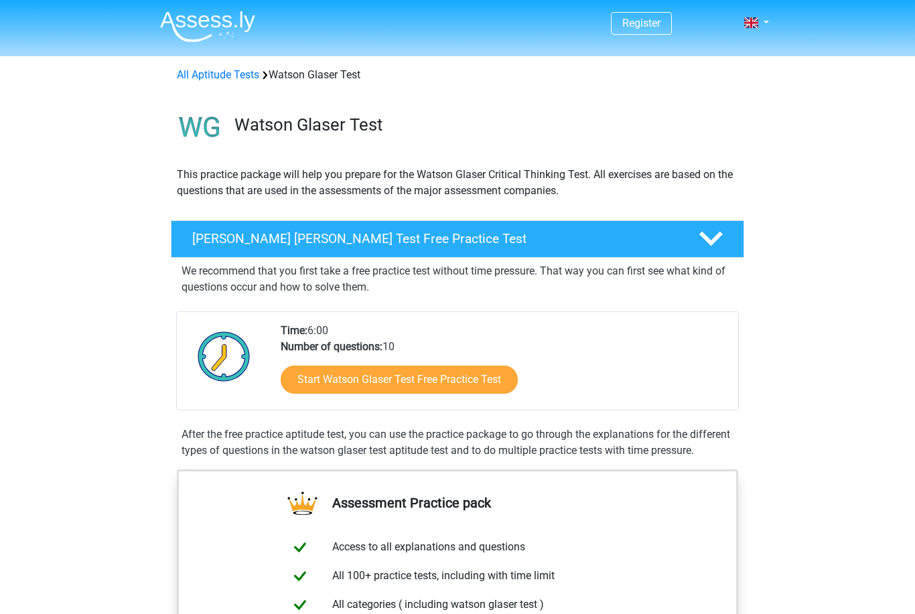 The width and height of the screenshot is (915, 614). I want to click on b: Time:, so click(294, 330).